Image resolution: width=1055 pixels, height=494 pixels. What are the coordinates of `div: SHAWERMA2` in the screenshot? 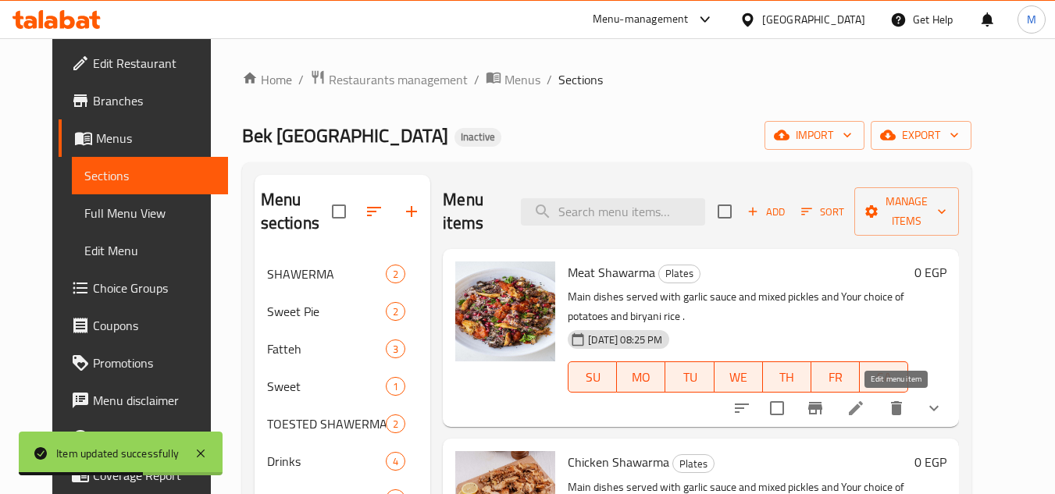 It's located at (343, 274).